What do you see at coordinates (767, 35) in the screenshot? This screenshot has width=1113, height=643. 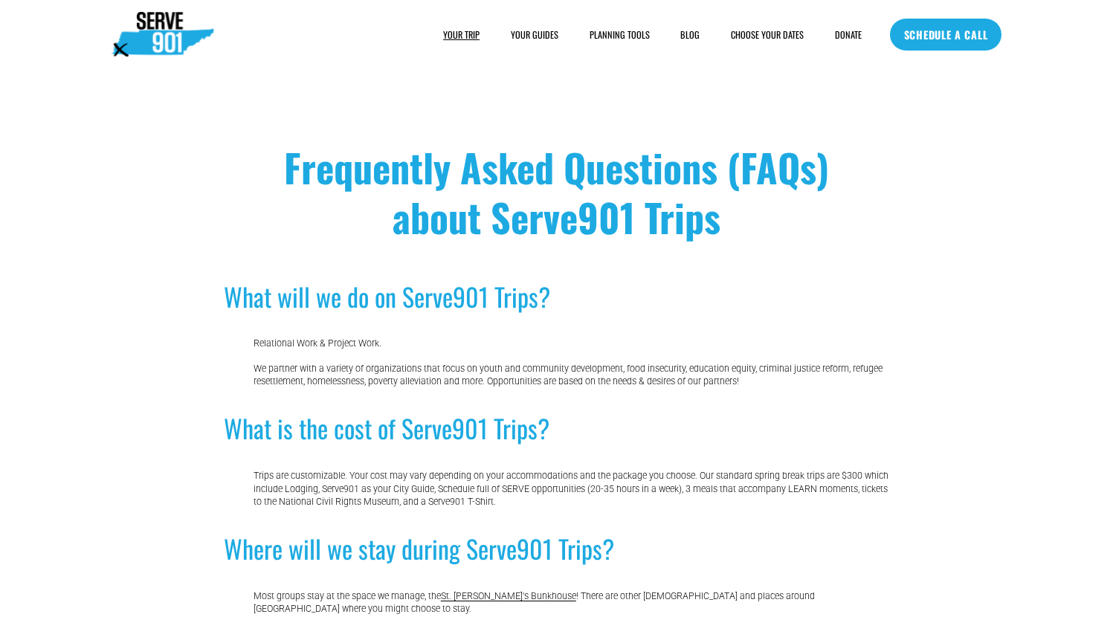 I see `a: CHOOSE YOUR DATES` at bounding box center [767, 35].